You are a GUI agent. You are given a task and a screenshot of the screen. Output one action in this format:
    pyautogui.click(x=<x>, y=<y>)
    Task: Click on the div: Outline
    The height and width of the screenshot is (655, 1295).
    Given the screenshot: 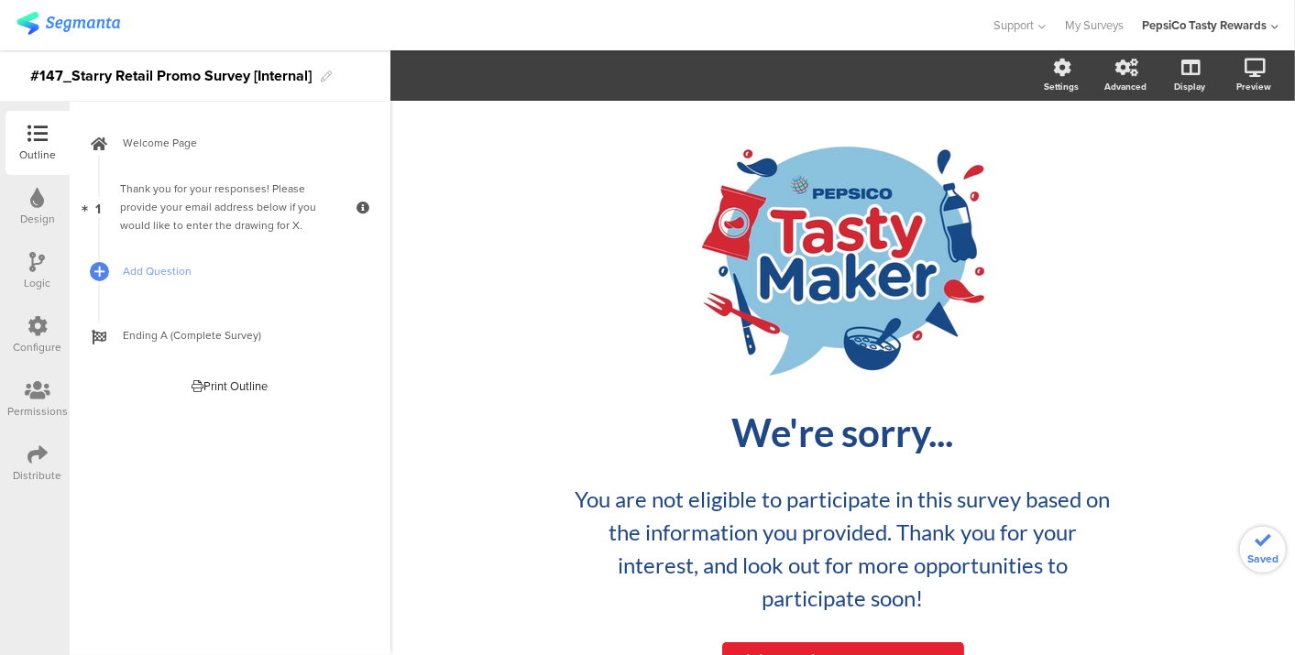 What is the action you would take?
    pyautogui.click(x=38, y=155)
    